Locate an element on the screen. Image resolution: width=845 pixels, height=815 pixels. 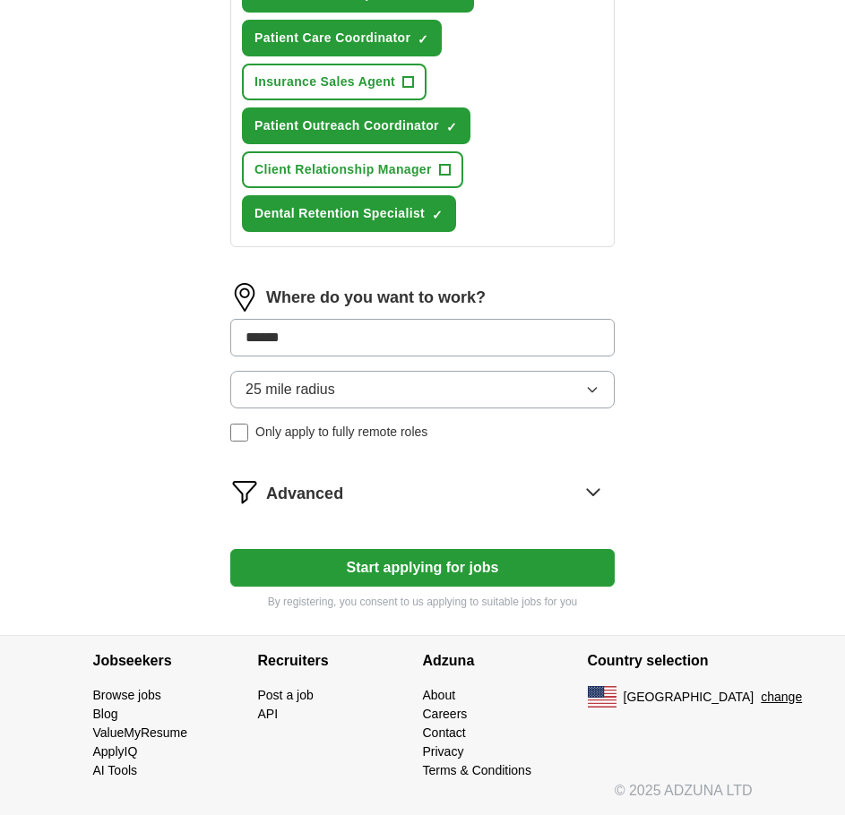
span: Patient Care Coordinator is located at coordinates (332, 38).